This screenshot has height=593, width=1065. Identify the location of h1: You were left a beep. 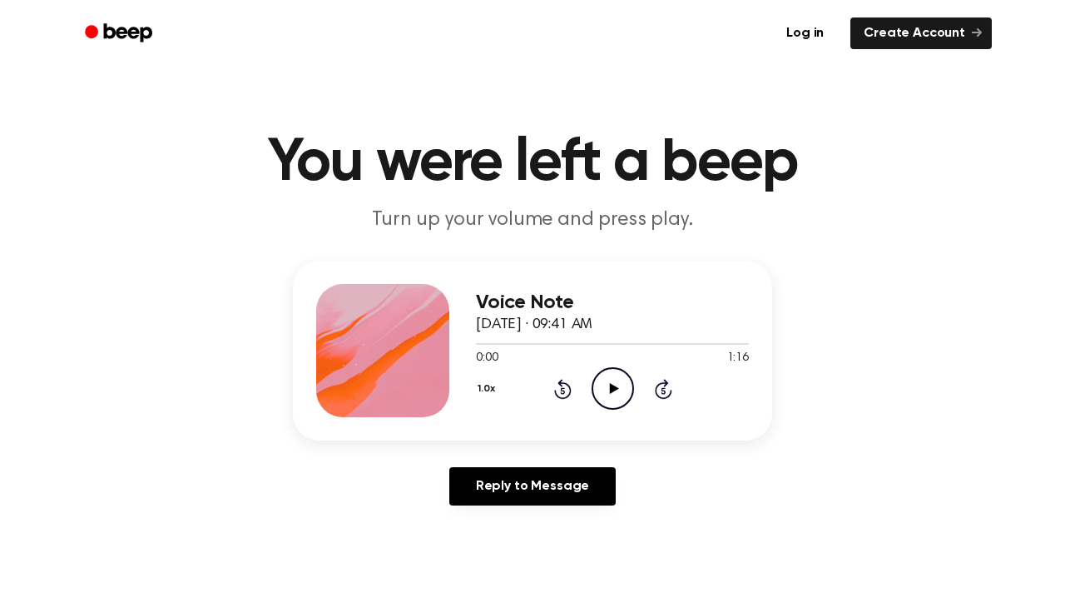
(533, 163).